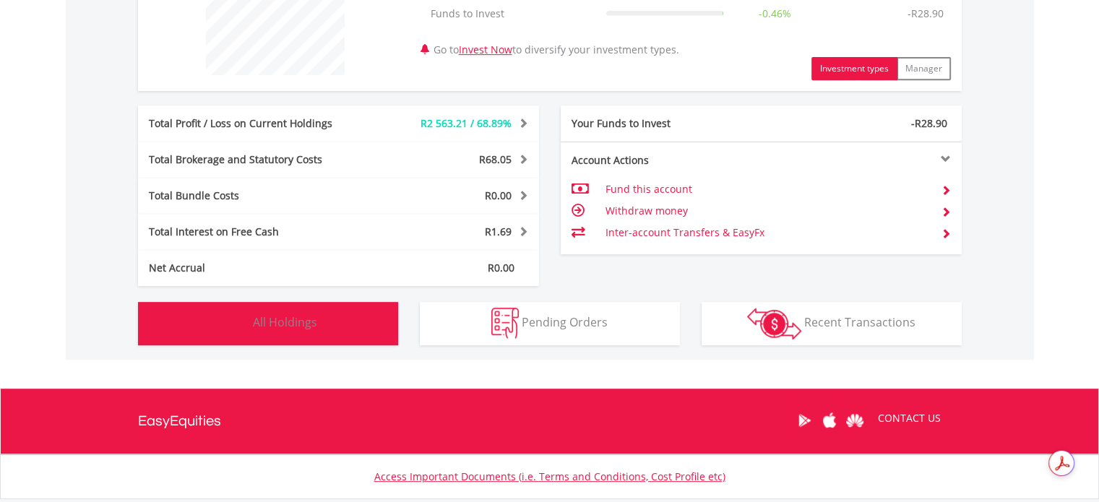  I want to click on span: Recent Transactions, so click(860, 322).